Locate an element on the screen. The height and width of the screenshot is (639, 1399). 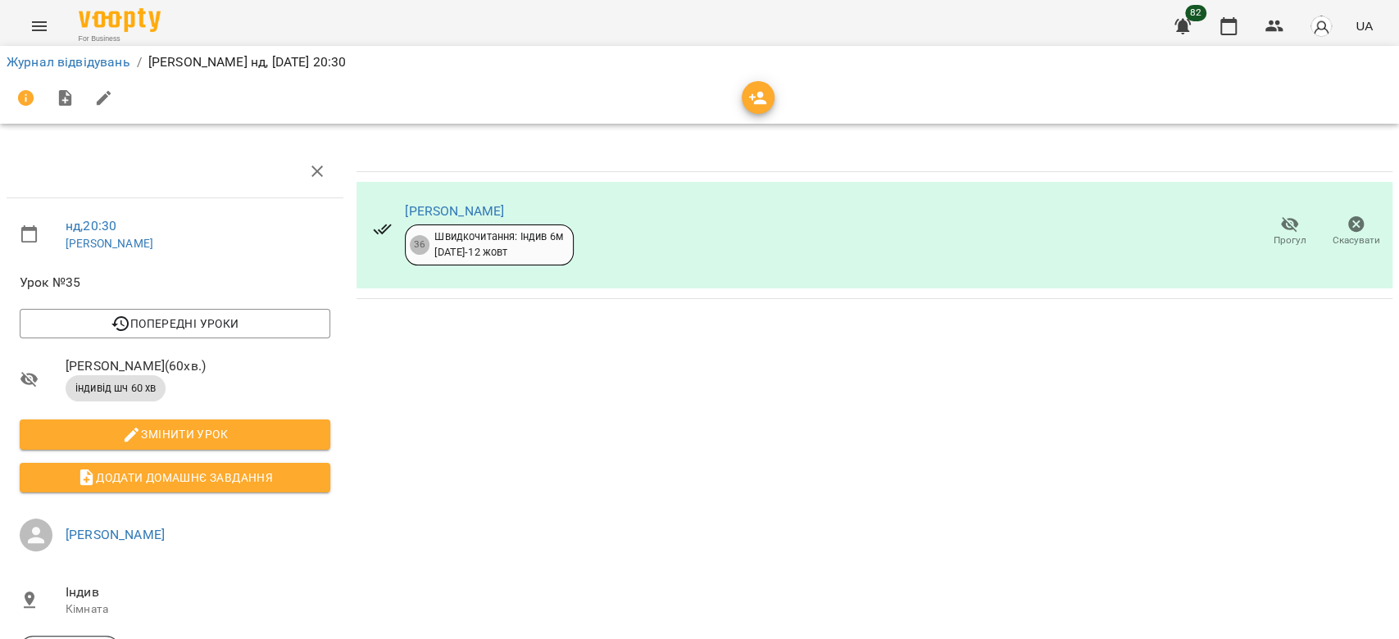
button: Скасувати is located at coordinates (1355, 232).